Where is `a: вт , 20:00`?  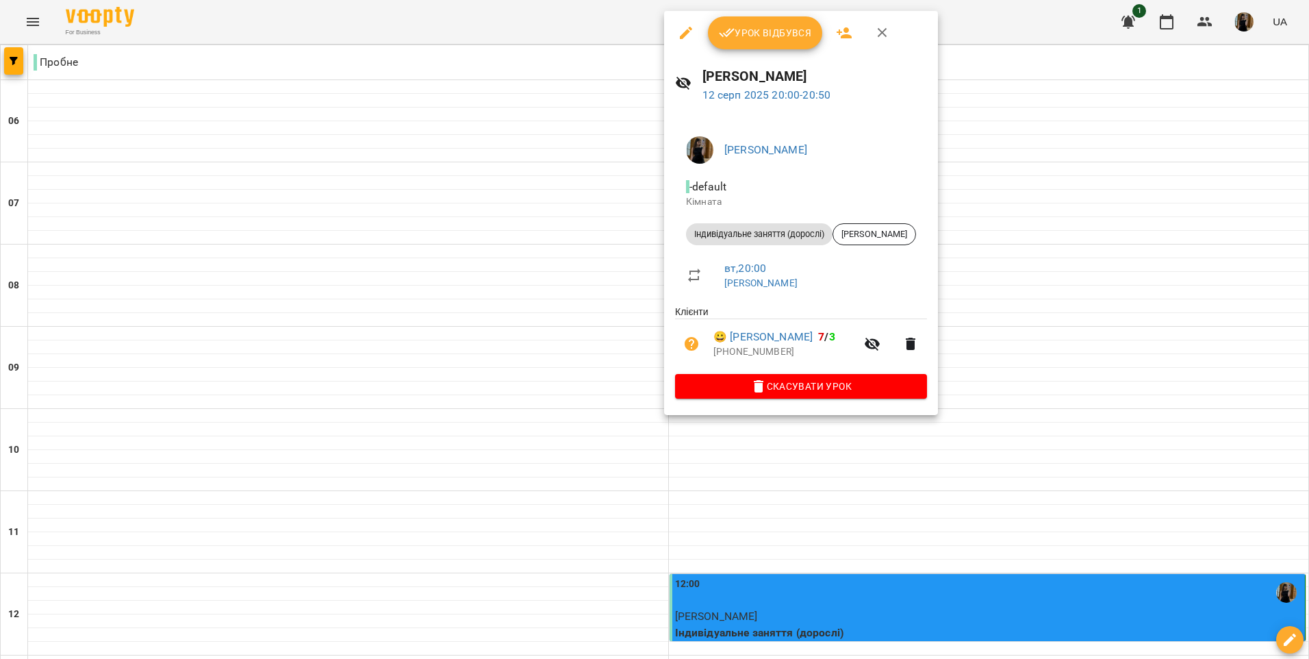
a: вт , 20:00 is located at coordinates (745, 268).